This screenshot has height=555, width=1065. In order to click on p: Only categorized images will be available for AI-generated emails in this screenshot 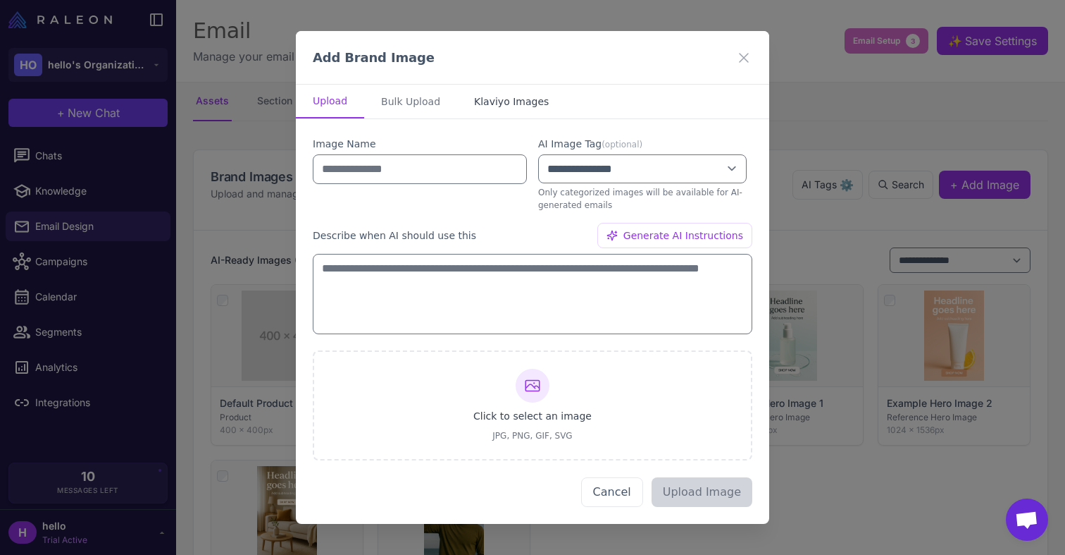, I will do `click(645, 199)`.